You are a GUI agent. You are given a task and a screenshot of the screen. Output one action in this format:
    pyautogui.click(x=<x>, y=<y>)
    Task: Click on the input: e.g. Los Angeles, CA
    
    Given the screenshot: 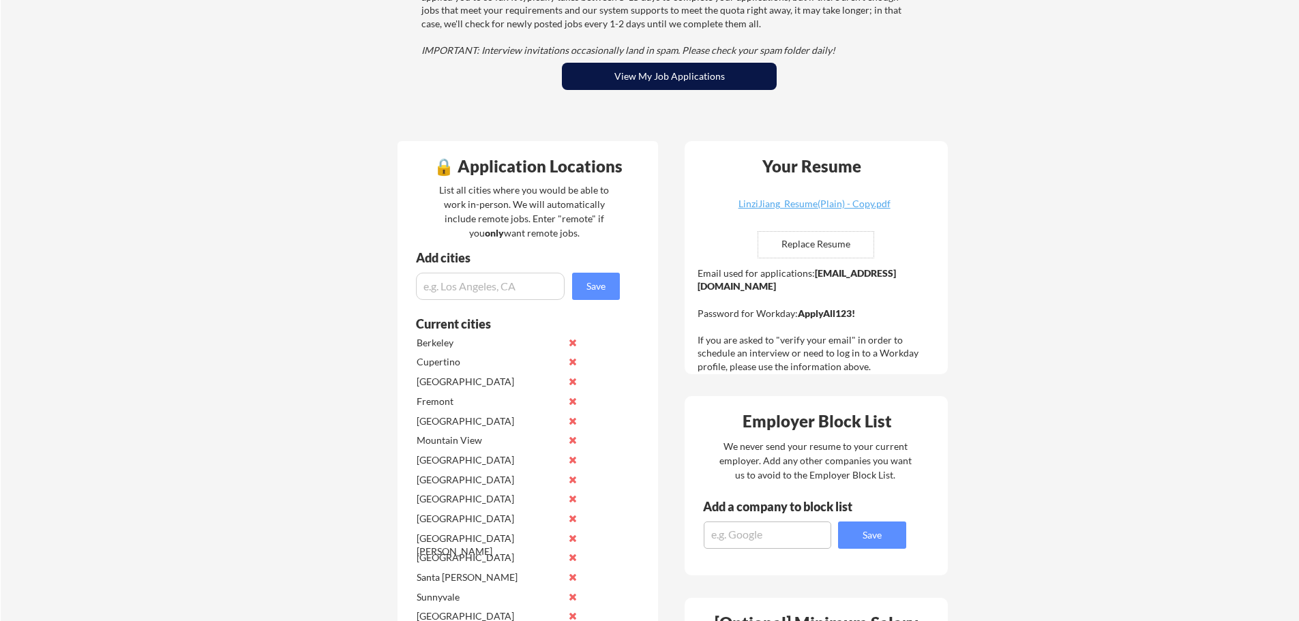 What is the action you would take?
    pyautogui.click(x=490, y=286)
    